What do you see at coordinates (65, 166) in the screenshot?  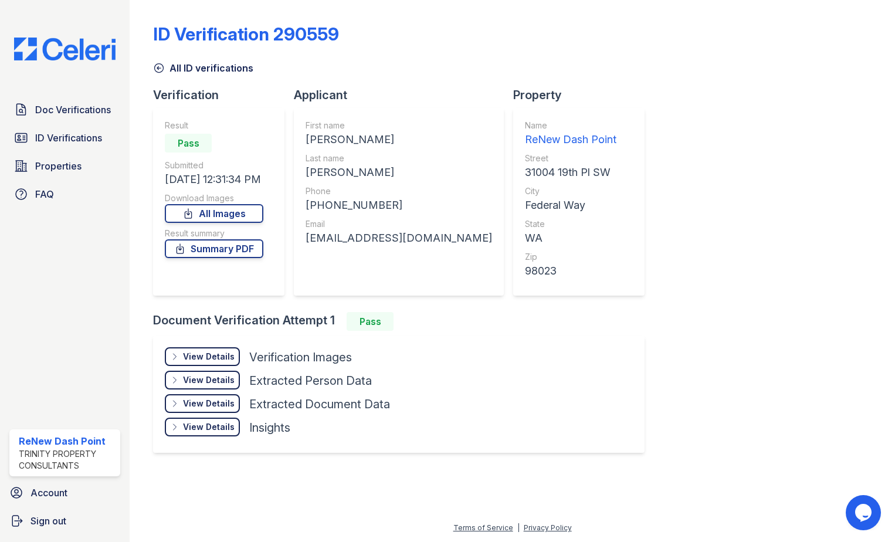 I see `a: Properties` at bounding box center [65, 166].